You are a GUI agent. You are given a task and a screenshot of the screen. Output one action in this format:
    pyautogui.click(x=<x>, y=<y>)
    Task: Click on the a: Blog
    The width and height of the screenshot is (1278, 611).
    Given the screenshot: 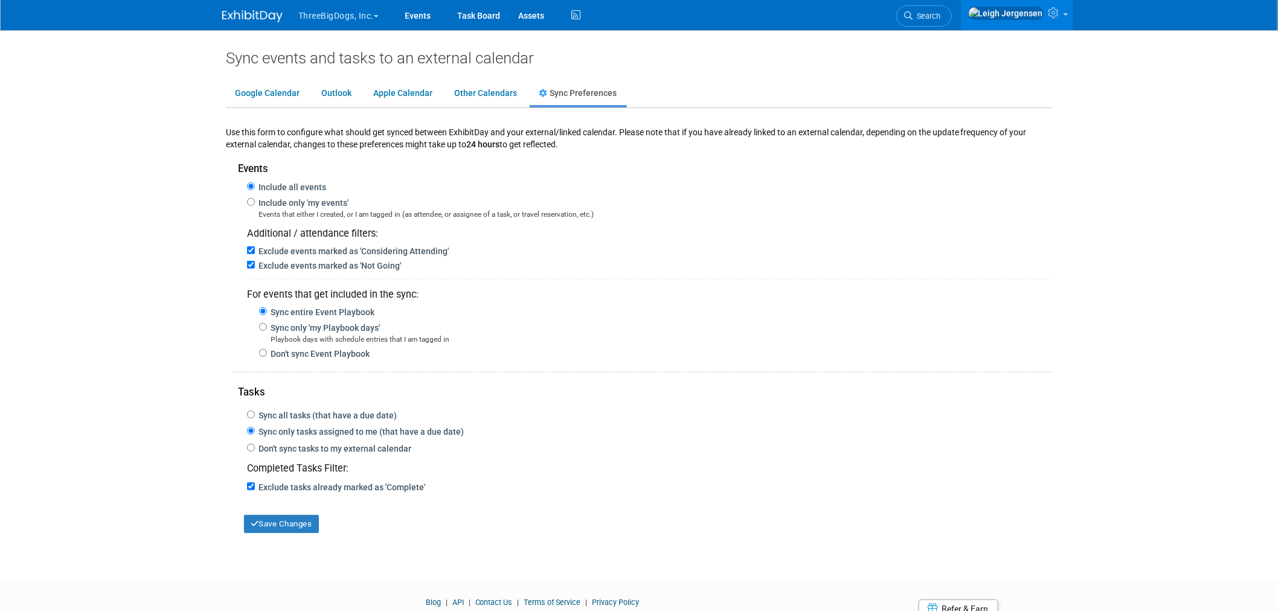 What is the action you would take?
    pyautogui.click(x=433, y=602)
    